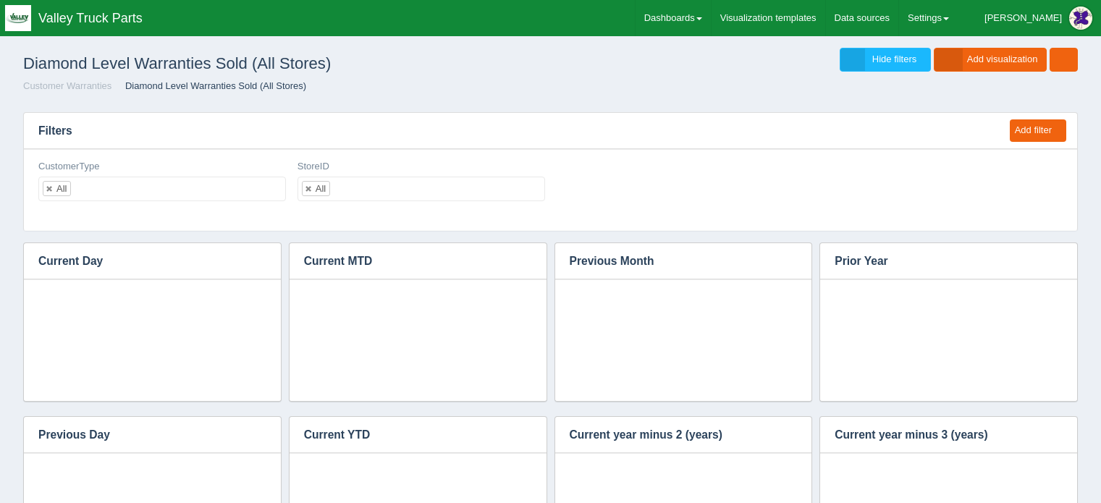 The height and width of the screenshot is (503, 1101). Describe the element at coordinates (407, 435) in the screenshot. I see `h3: Current YTD` at that location.